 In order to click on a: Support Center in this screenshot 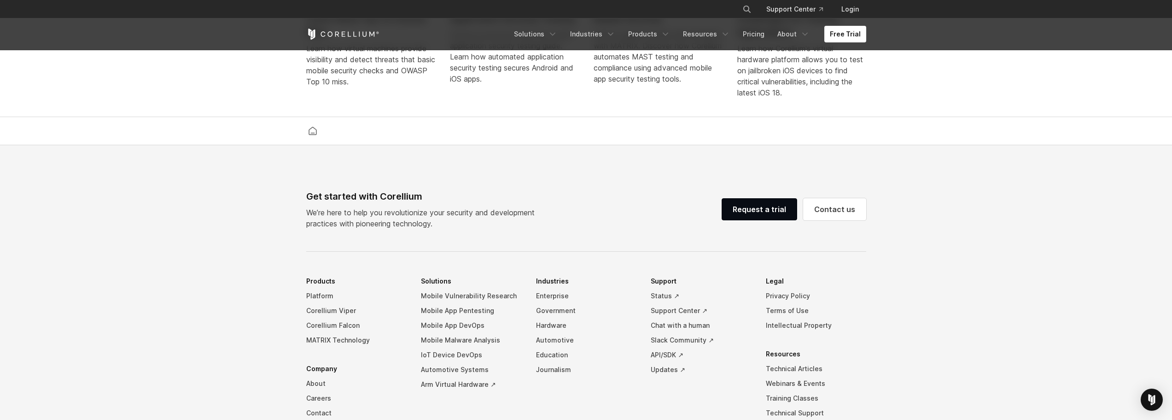, I will do `click(795, 9)`.